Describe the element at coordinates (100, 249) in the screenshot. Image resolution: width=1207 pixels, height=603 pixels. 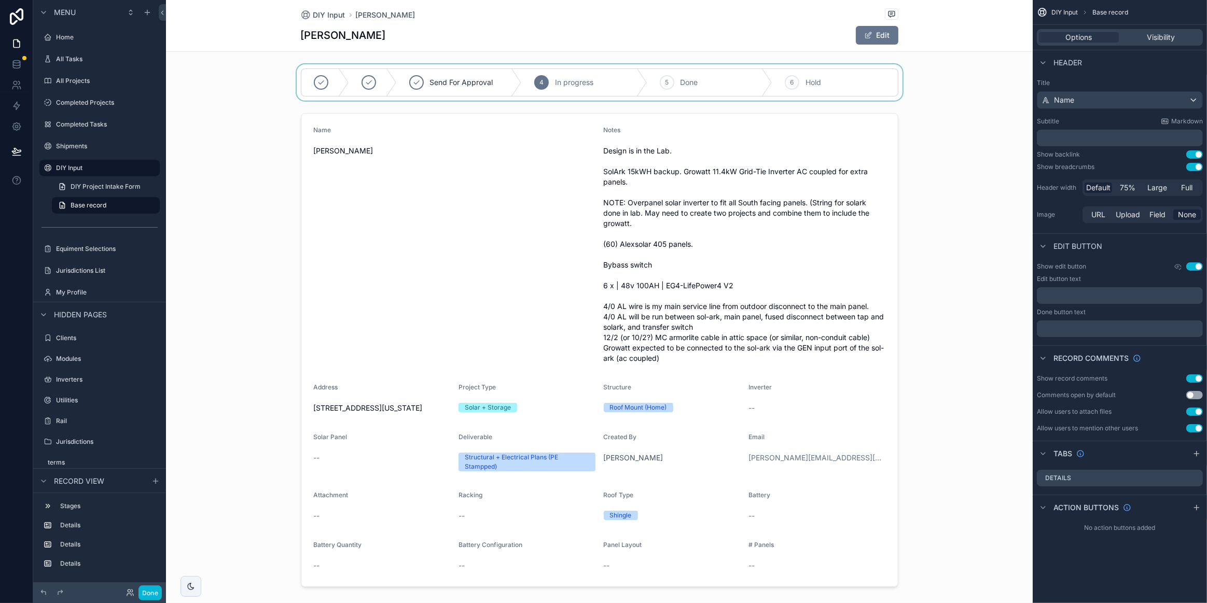
I see `a: Equiment Selections` at that location.